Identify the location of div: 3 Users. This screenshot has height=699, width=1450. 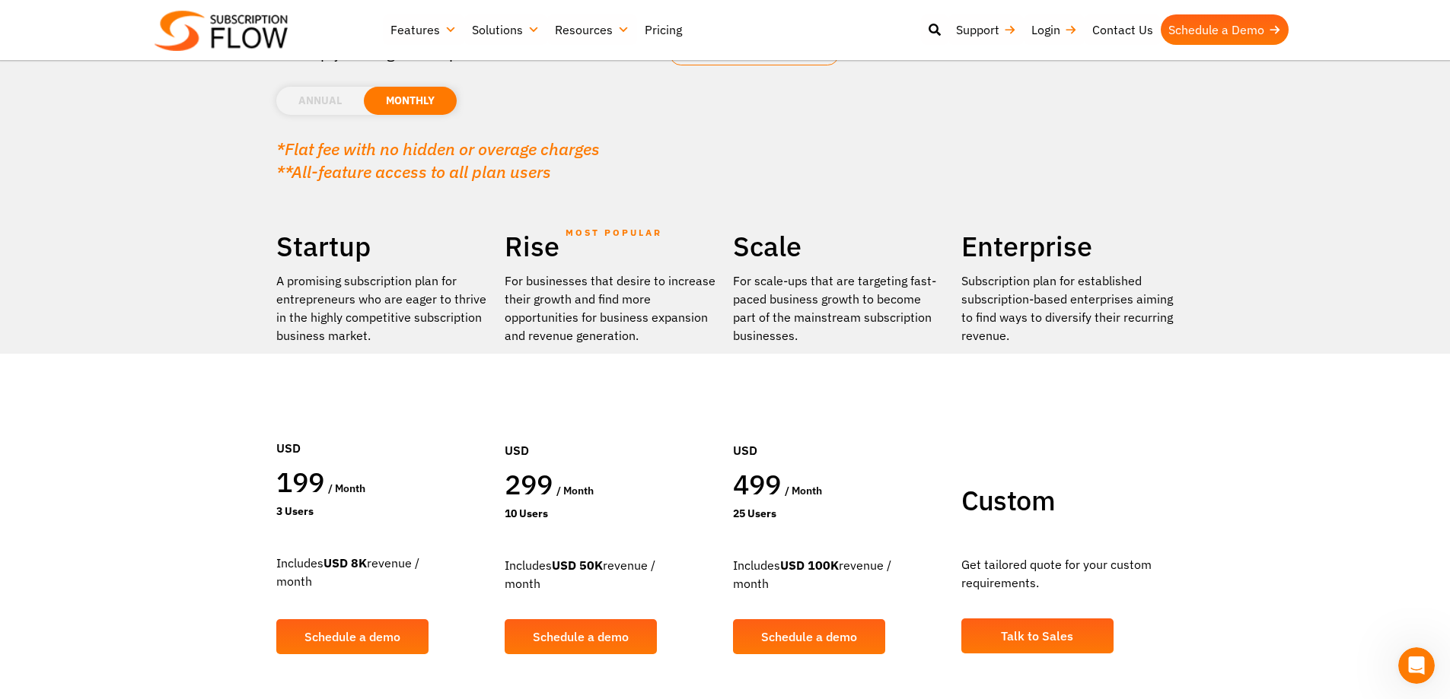
(383, 511).